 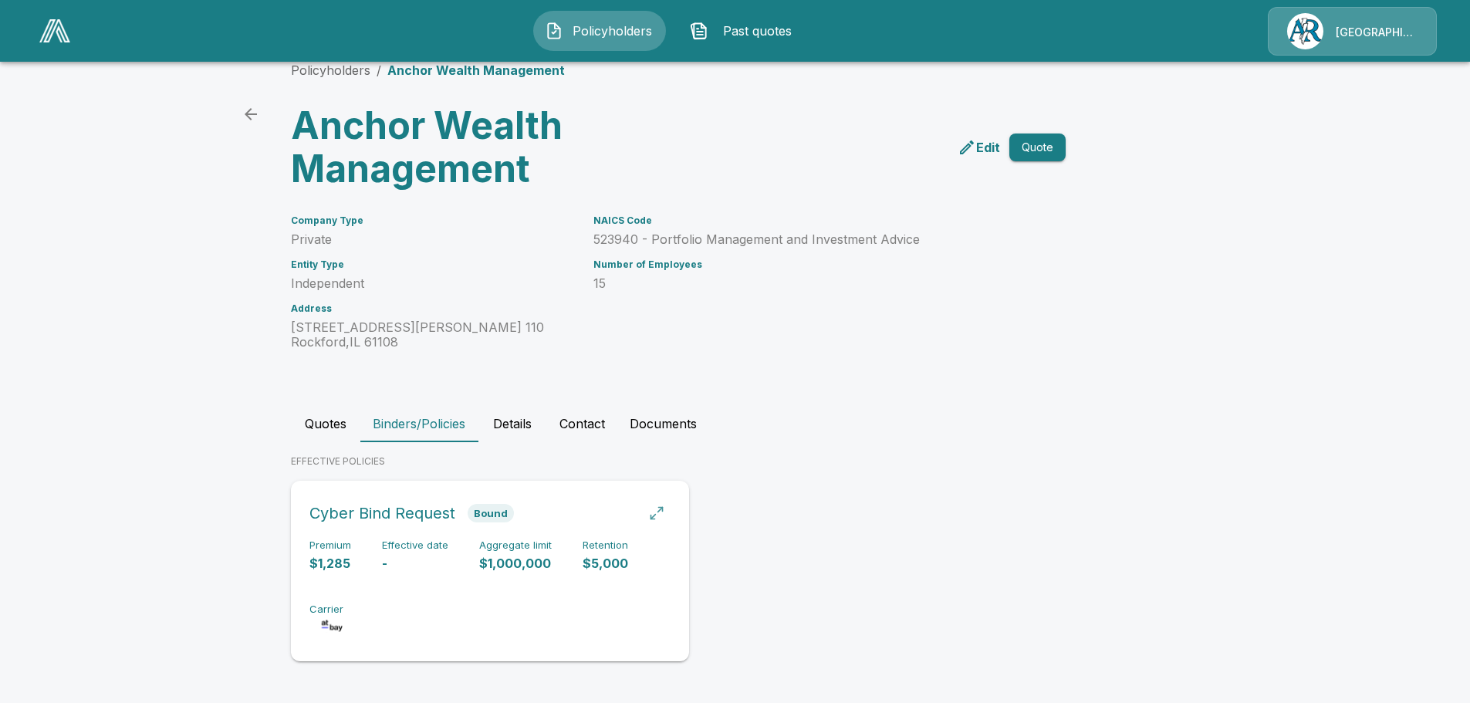 What do you see at coordinates (811, 283) in the screenshot?
I see `p: 15` at bounding box center [811, 283].